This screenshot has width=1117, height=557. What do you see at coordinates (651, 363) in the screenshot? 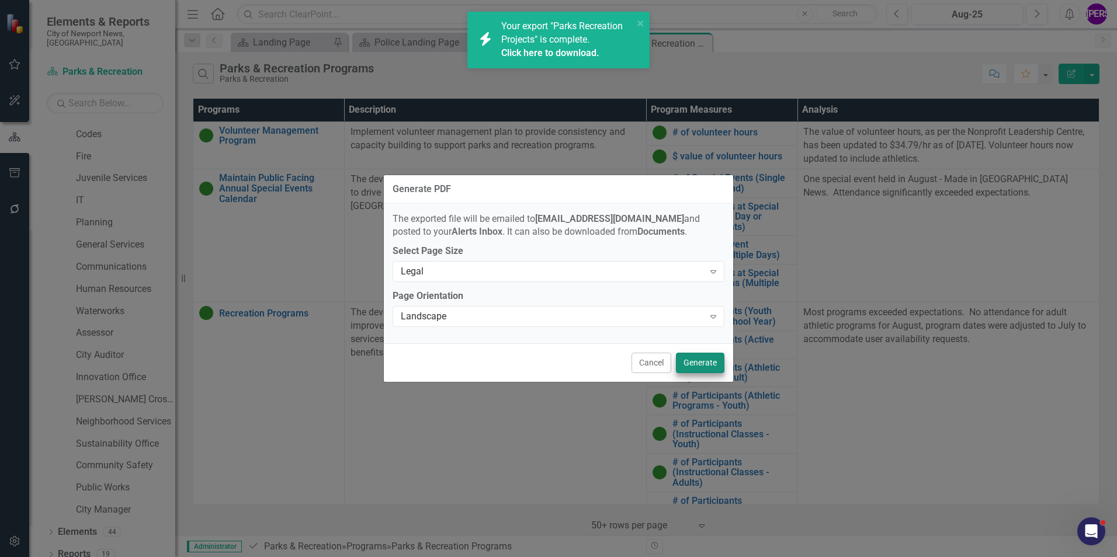
I see `button: Cancel` at bounding box center [651, 363].